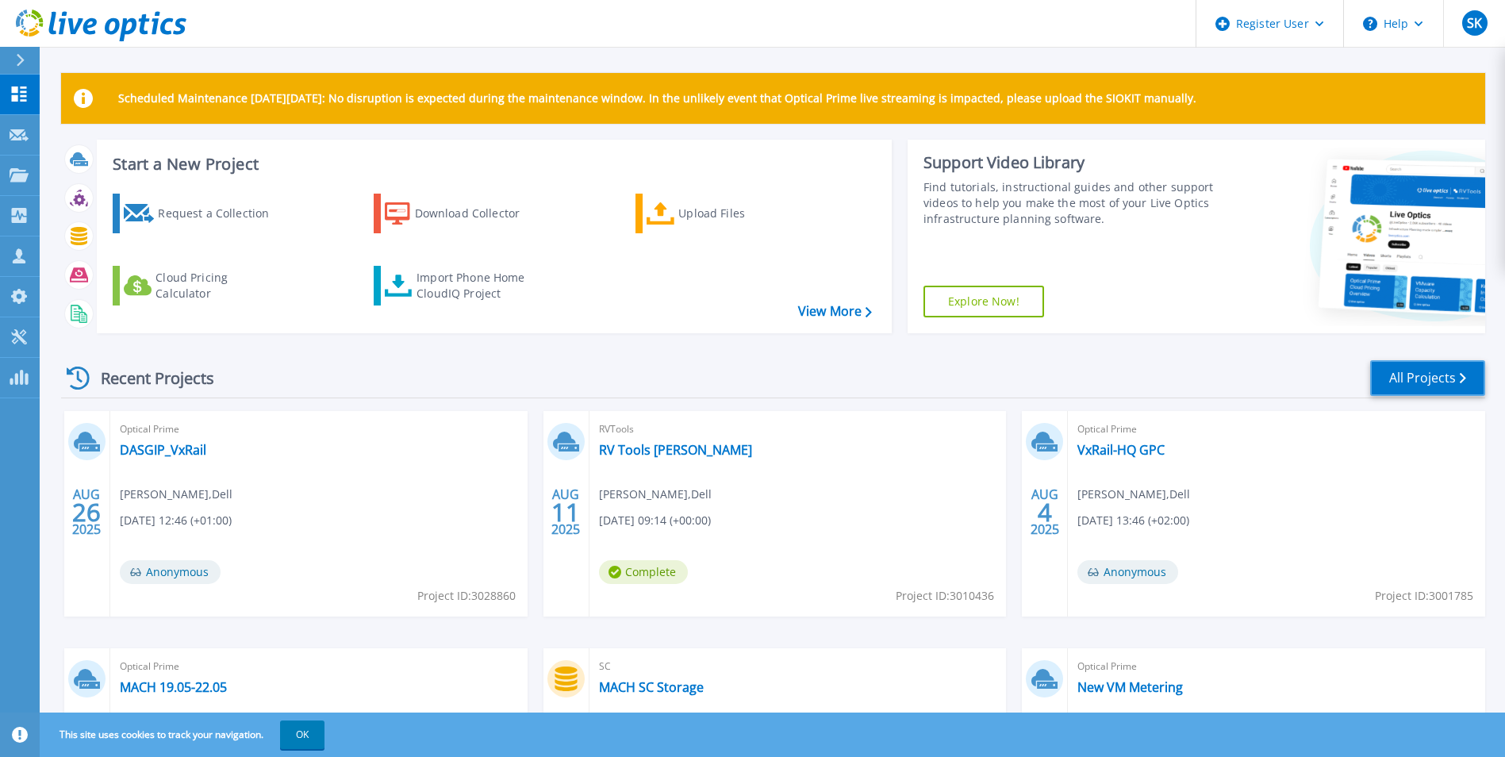 This screenshot has width=1505, height=757. Describe the element at coordinates (462, 213) in the screenshot. I see `a: Download Collector` at that location.